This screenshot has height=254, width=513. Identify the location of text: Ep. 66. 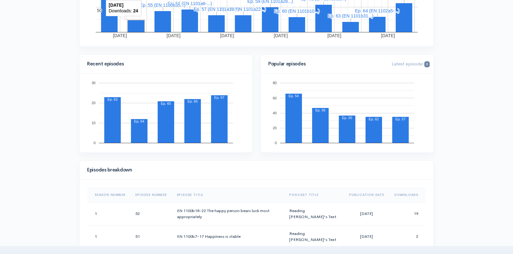
(193, 101).